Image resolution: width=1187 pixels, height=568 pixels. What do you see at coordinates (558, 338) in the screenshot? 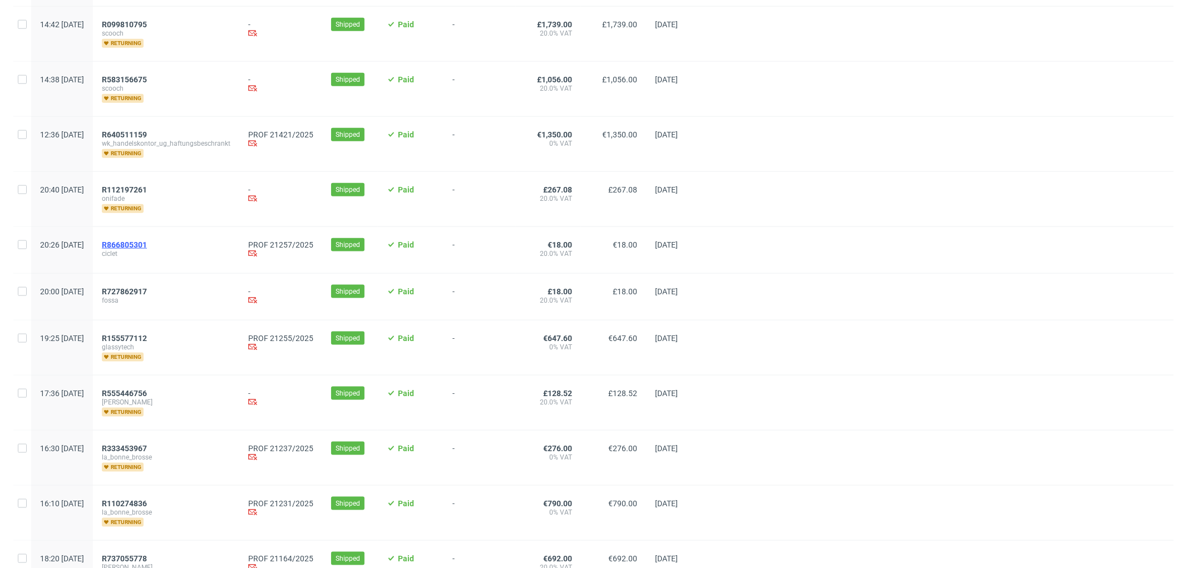
I see `span: €647.60` at bounding box center [558, 338].